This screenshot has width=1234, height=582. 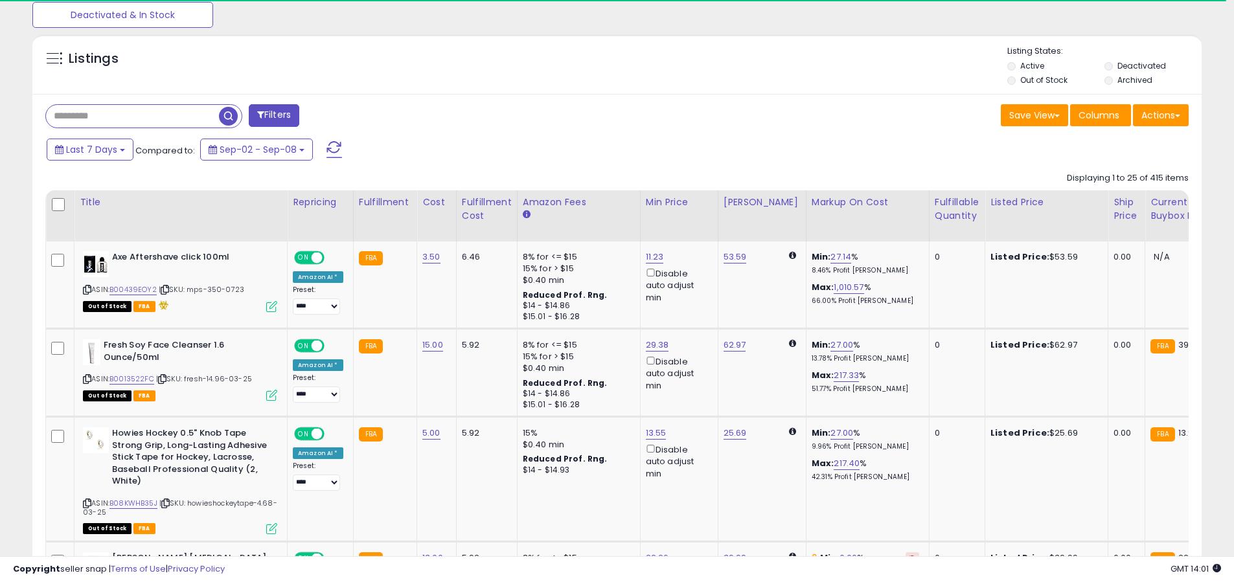 What do you see at coordinates (1135, 80) in the screenshot?
I see `label: Archived` at bounding box center [1135, 80].